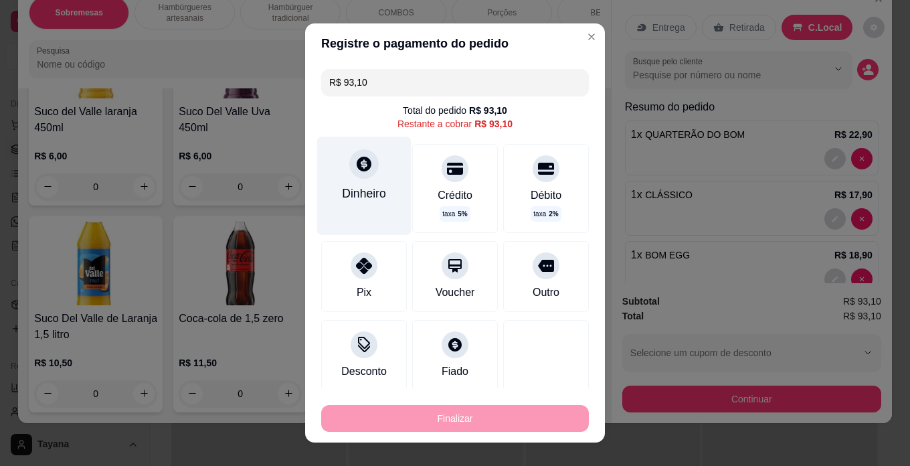 This screenshot has width=910, height=466. Describe the element at coordinates (455, 124) in the screenshot. I see `div: Restante a cobrar` at that location.